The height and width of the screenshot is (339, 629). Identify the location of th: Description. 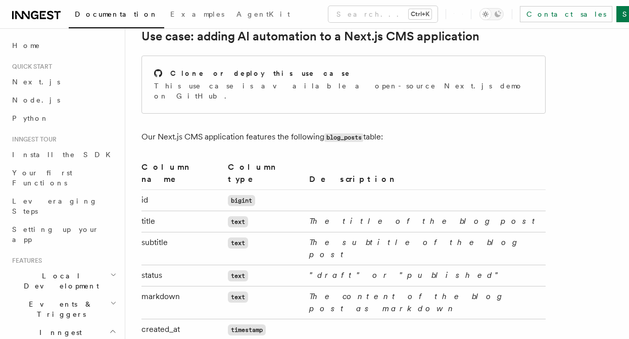
(426, 175).